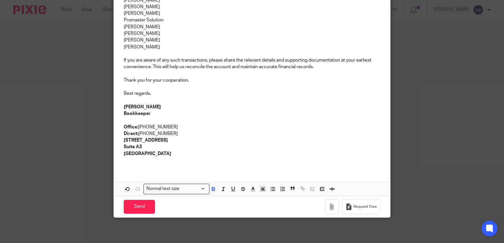 The width and height of the screenshot is (504, 243). What do you see at coordinates (131, 134) in the screenshot?
I see `strong: Direct:` at bounding box center [131, 134].